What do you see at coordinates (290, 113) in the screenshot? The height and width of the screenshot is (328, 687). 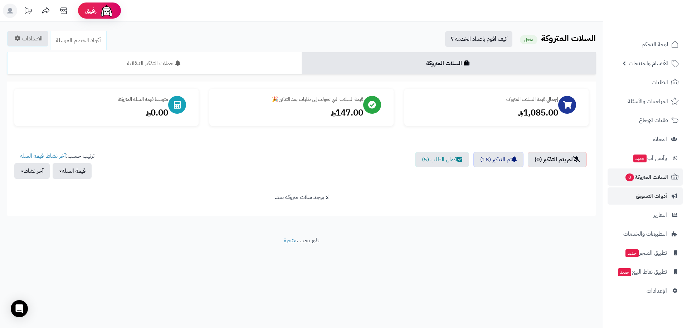 I see `div: 147.00` at bounding box center [290, 113].